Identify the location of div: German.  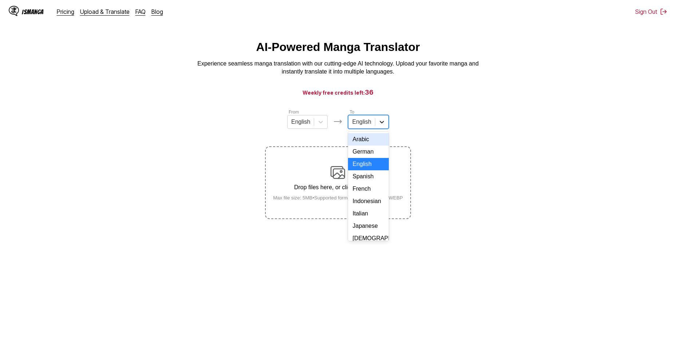
(368, 152).